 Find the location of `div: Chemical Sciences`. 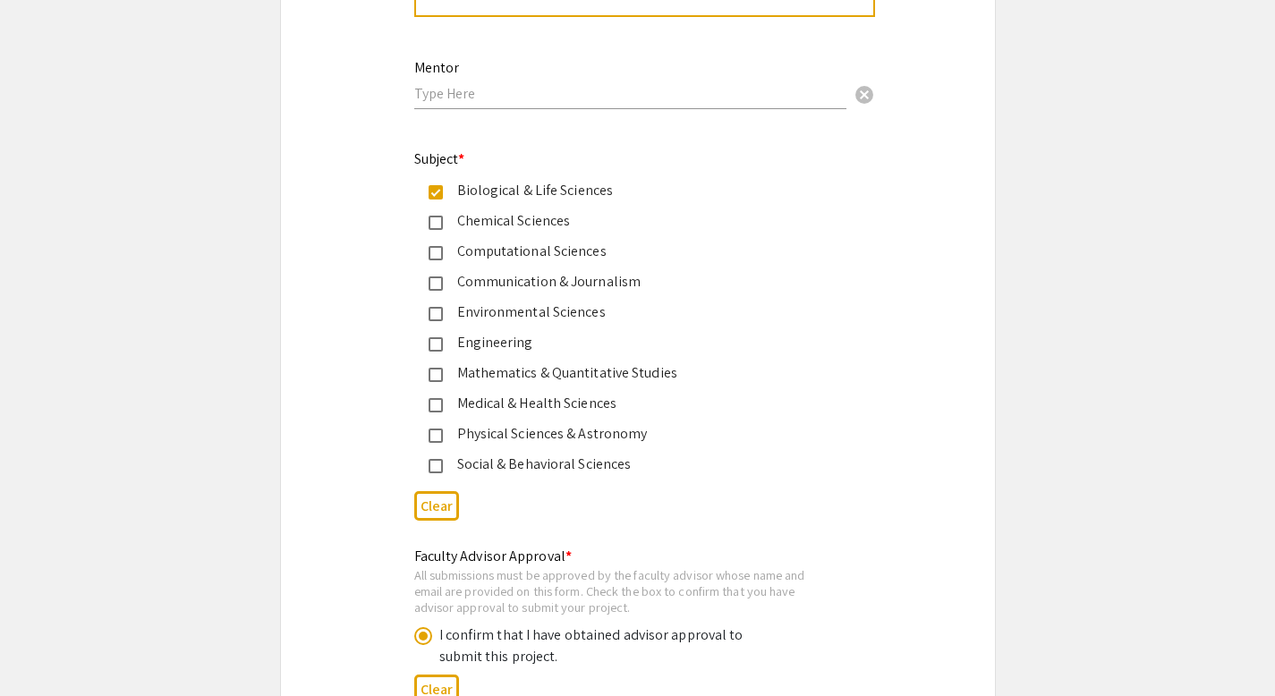

div: Chemical Sciences is located at coordinates (631, 221).